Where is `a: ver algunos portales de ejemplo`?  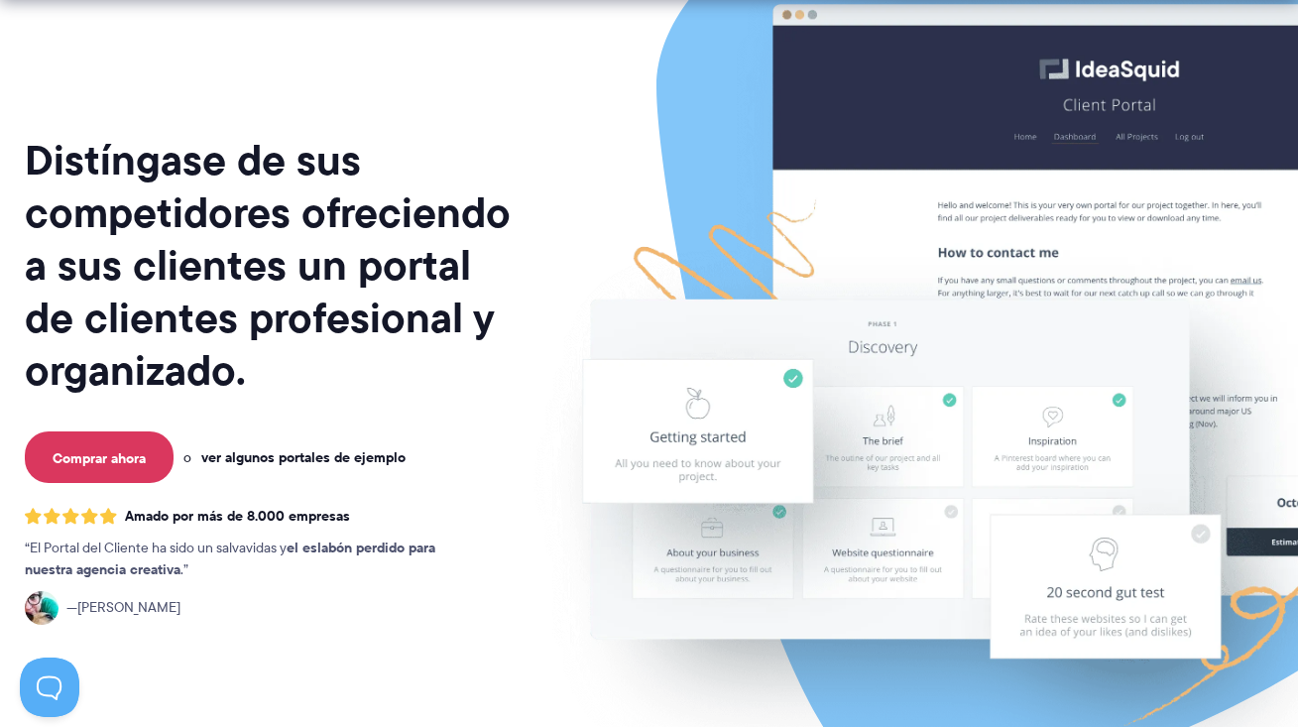 a: ver algunos portales de ejemplo is located at coordinates (304, 457).